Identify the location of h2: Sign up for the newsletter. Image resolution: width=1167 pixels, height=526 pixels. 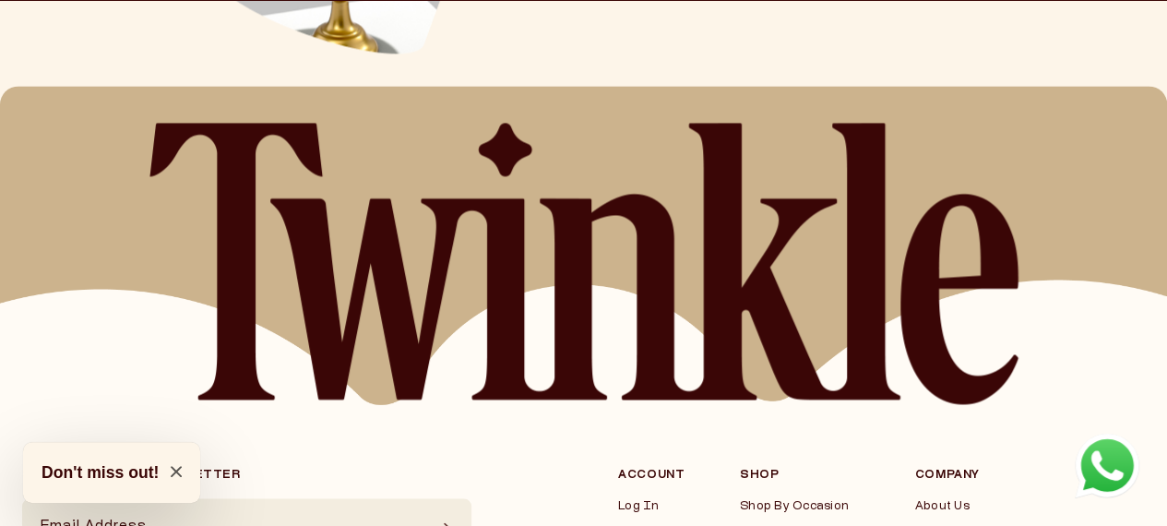
(246, 474).